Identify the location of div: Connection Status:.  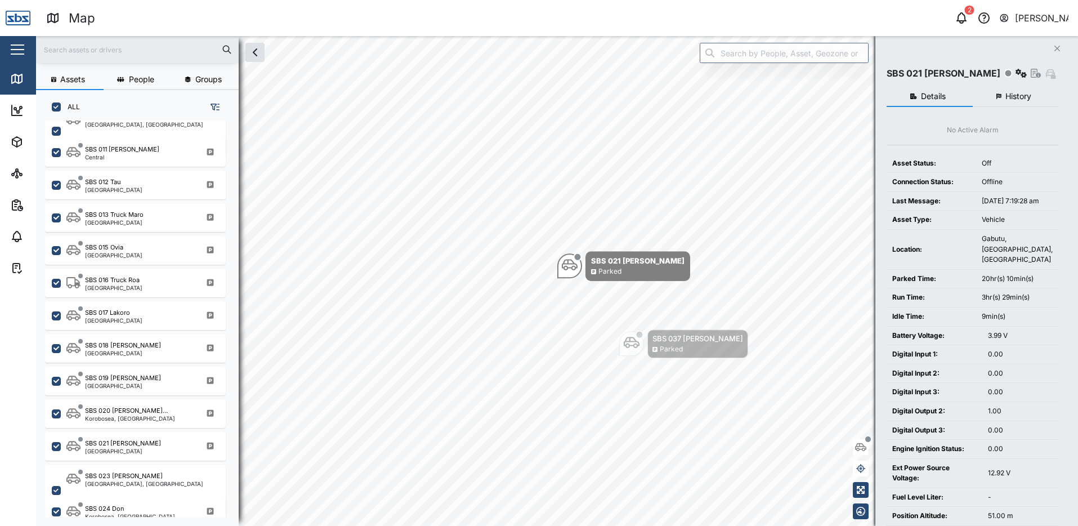
(931, 182).